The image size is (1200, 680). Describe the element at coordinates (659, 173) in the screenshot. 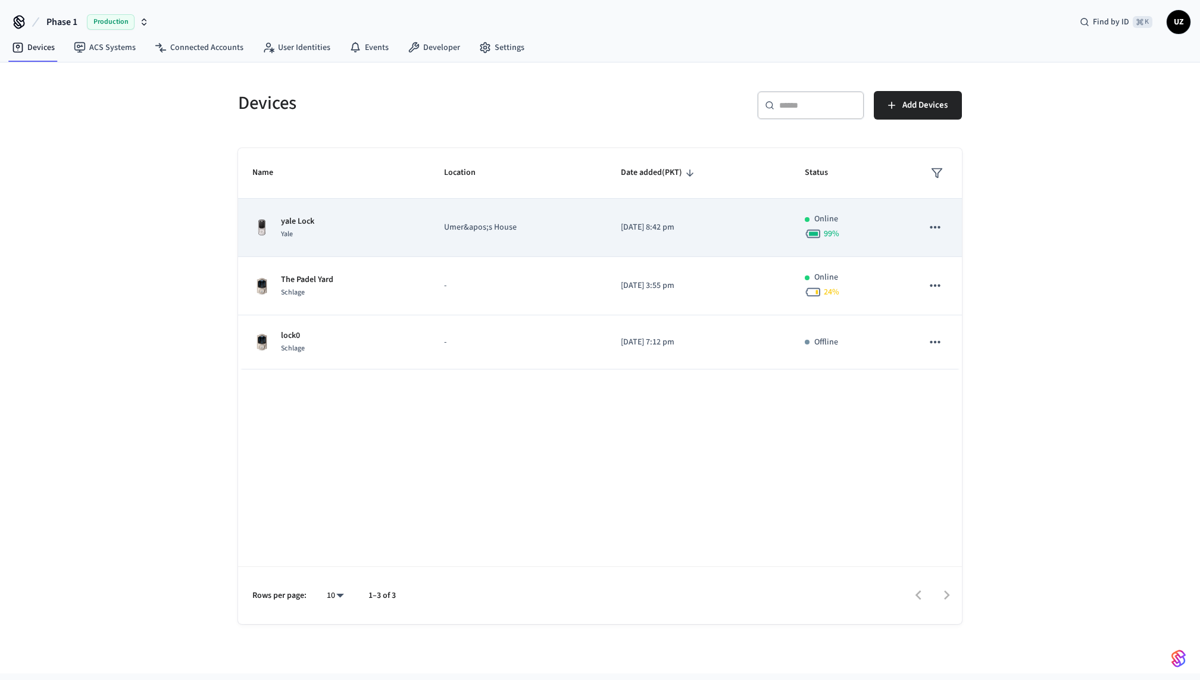

I see `span: Date added(PKT)` at that location.